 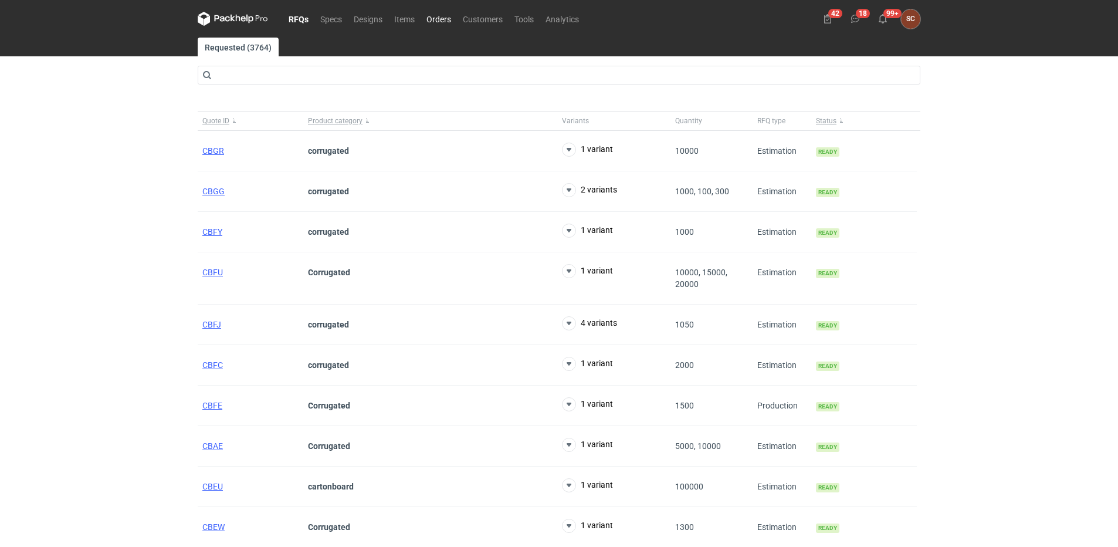 I want to click on button: Product category, so click(x=430, y=121).